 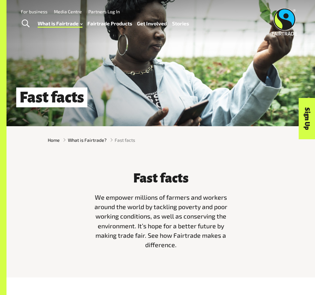 I want to click on a: For business, so click(x=34, y=11).